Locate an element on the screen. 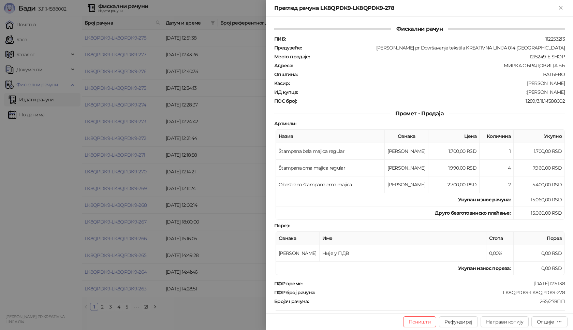 This screenshot has width=573, height=330. button: Поништи is located at coordinates (420, 322).